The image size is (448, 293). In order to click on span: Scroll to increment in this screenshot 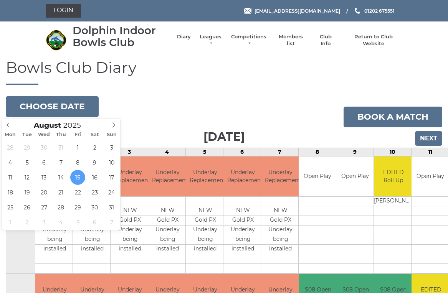, I will do `click(47, 126)`.